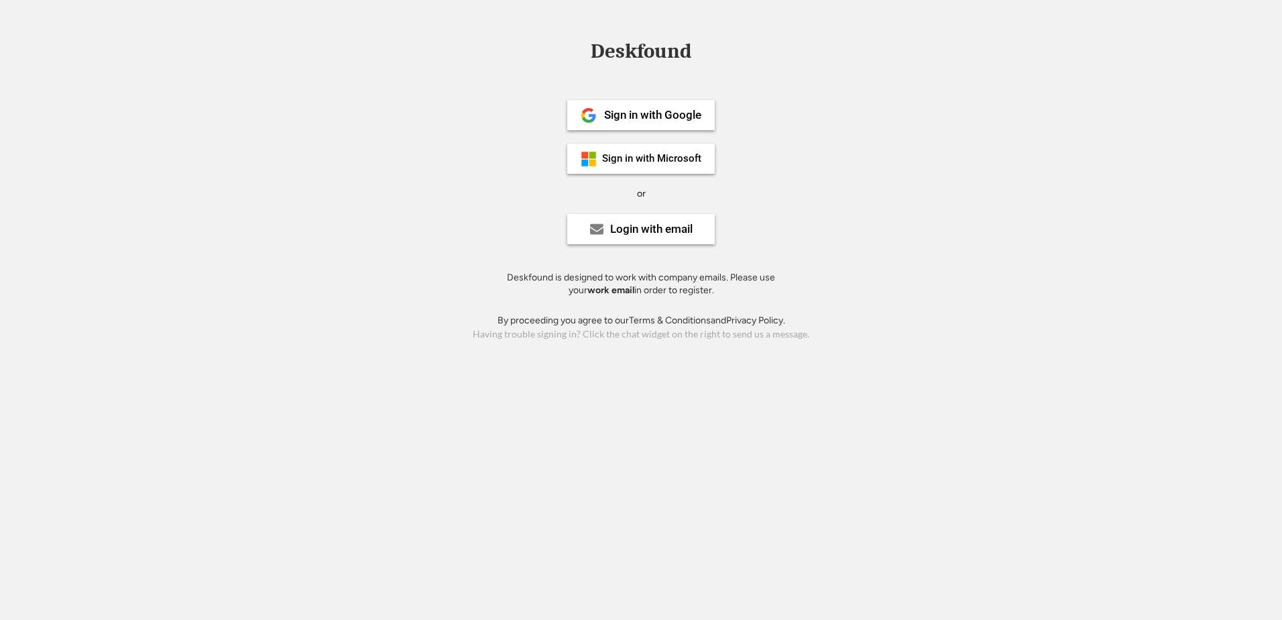 Image resolution: width=1282 pixels, height=620 pixels. I want to click on div: Login with email, so click(651, 229).